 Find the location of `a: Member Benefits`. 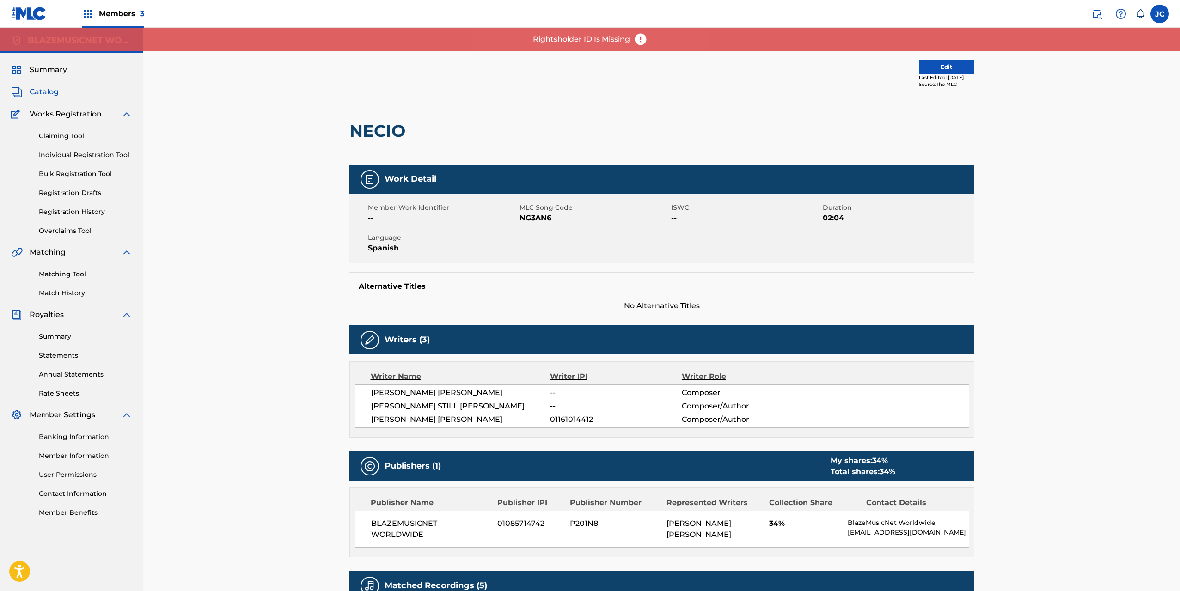

a: Member Benefits is located at coordinates (86, 513).